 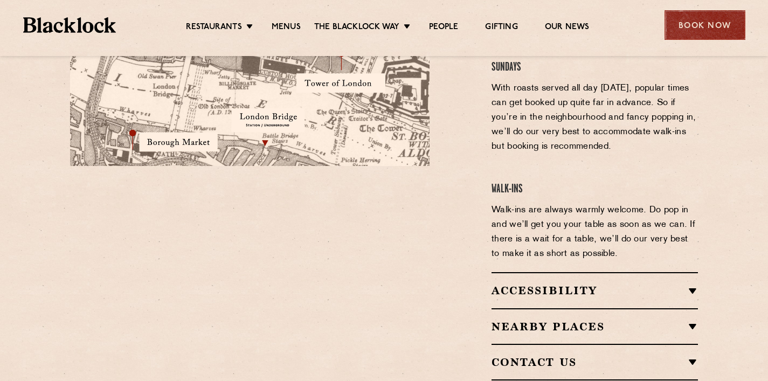 I want to click on h4: WALK-INS, so click(x=594, y=189).